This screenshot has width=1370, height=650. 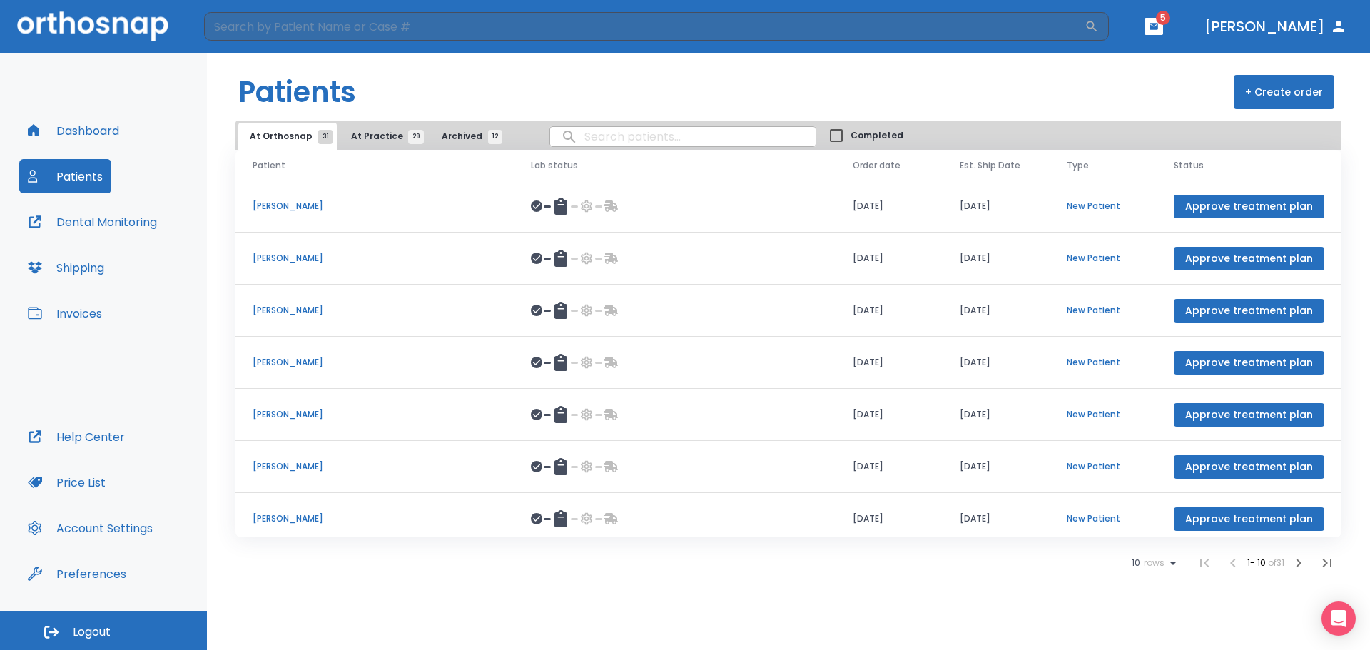 What do you see at coordinates (1257, 562) in the screenshot?
I see `span: 1 - 10` at bounding box center [1257, 562].